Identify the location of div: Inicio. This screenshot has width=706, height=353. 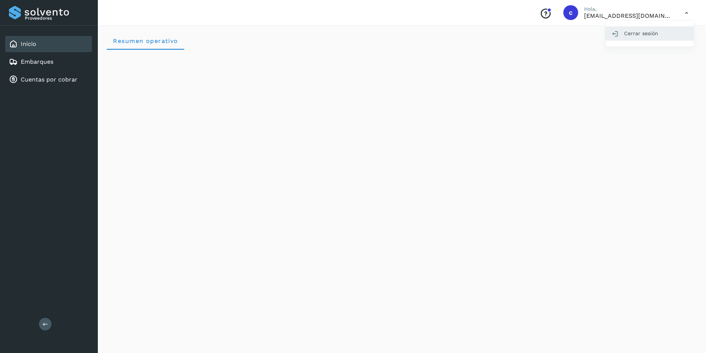
(49, 44).